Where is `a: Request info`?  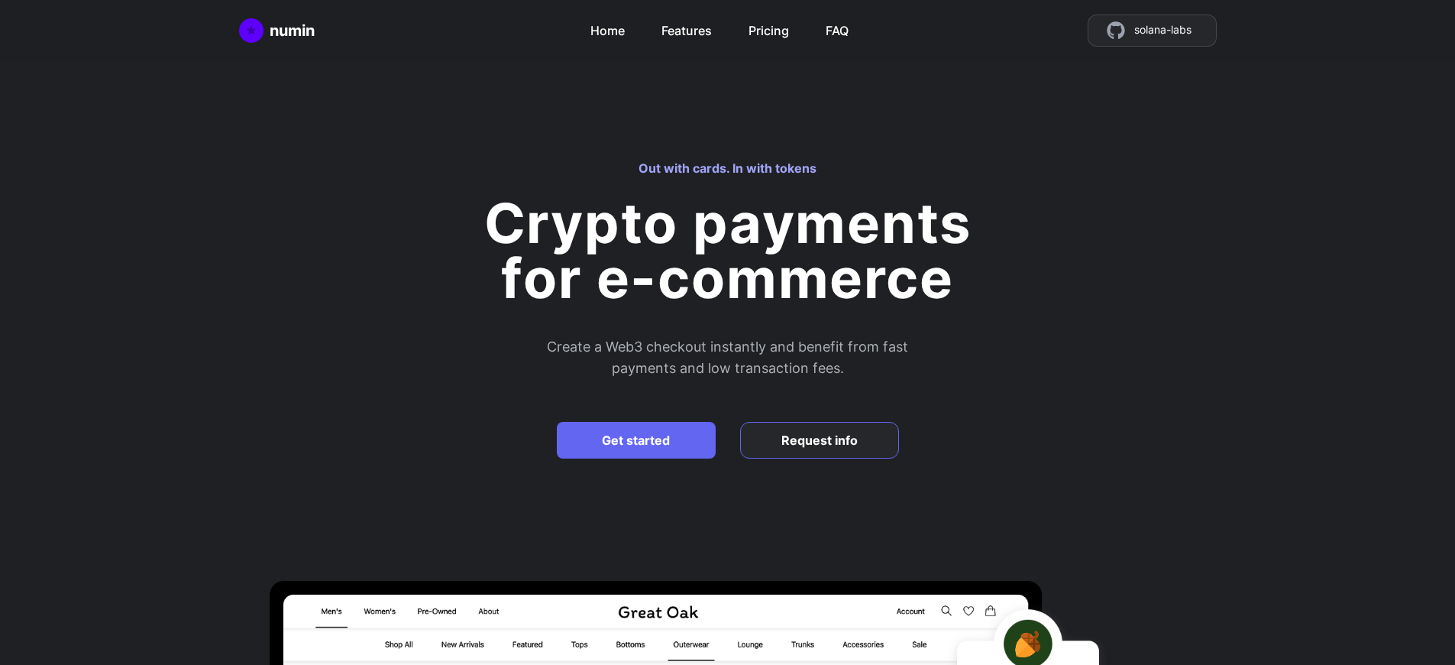
a: Request info is located at coordinates (820, 440).